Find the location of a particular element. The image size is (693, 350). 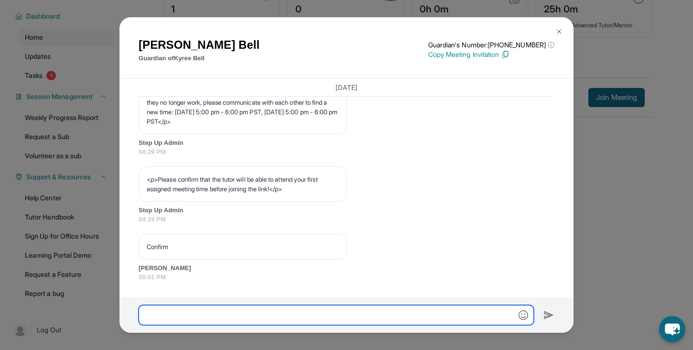

p: <p>Please confirm that the tutor will be able to attend your first assigned meeting time before j... is located at coordinates (242, 184).